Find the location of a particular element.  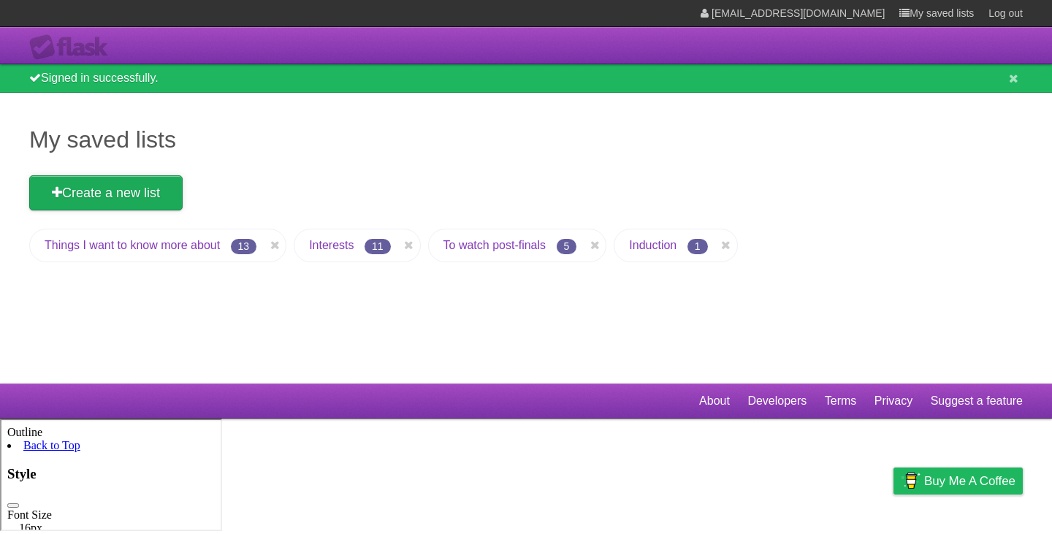

a: Create a new list is located at coordinates (106, 193).